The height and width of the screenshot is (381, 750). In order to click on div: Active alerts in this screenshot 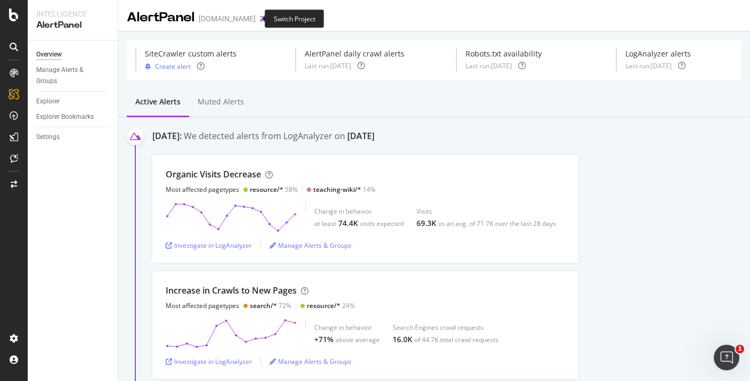, I will do `click(158, 102)`.